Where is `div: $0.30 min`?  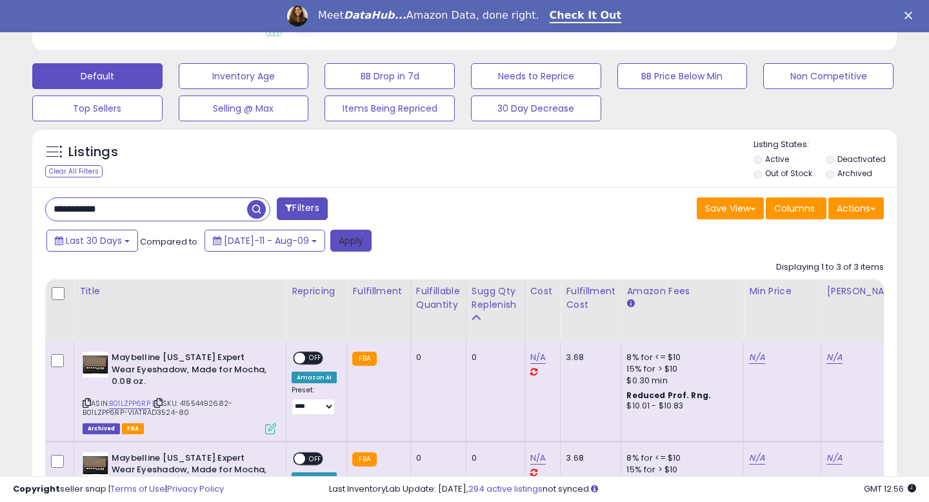
div: $0.30 min is located at coordinates (680, 381).